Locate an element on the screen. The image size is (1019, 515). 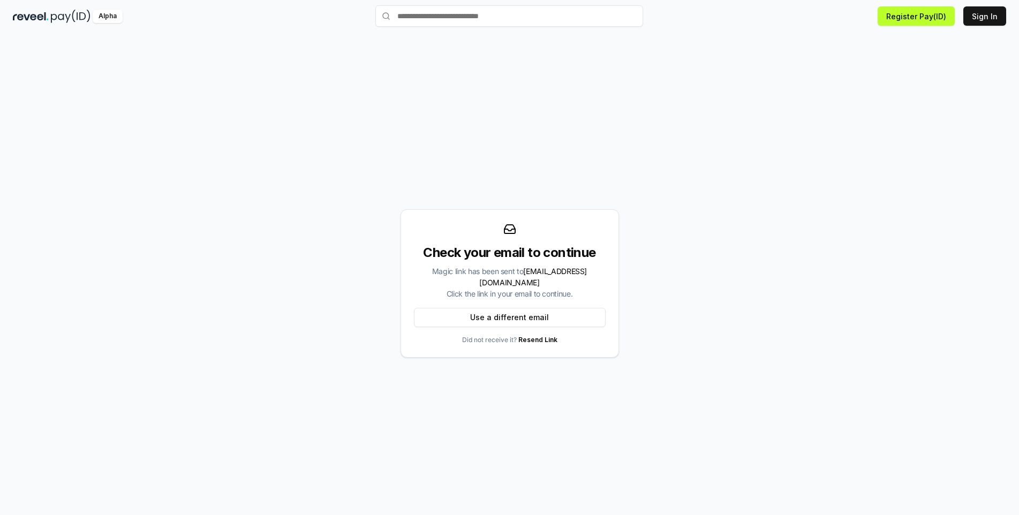
div: Check your email to continue is located at coordinates (510, 253).